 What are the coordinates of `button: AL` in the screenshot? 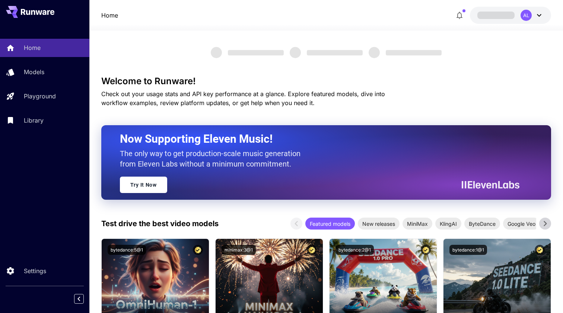 It's located at (510, 15).